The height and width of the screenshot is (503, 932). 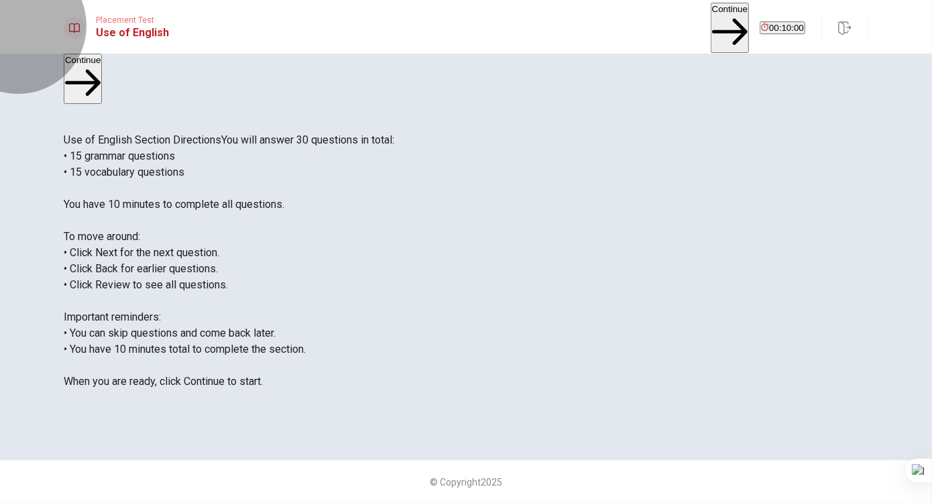 What do you see at coordinates (132, 20) in the screenshot?
I see `span: Placement Test` at bounding box center [132, 20].